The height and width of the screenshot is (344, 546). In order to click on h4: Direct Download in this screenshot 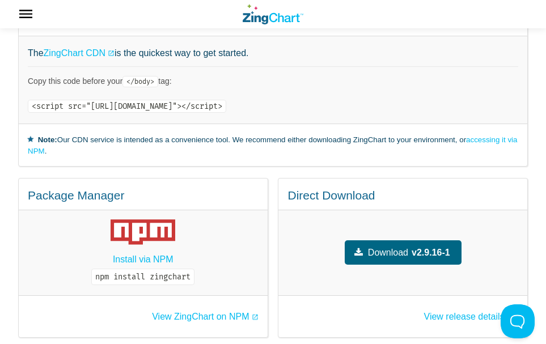, I will do `click(403, 195)`.